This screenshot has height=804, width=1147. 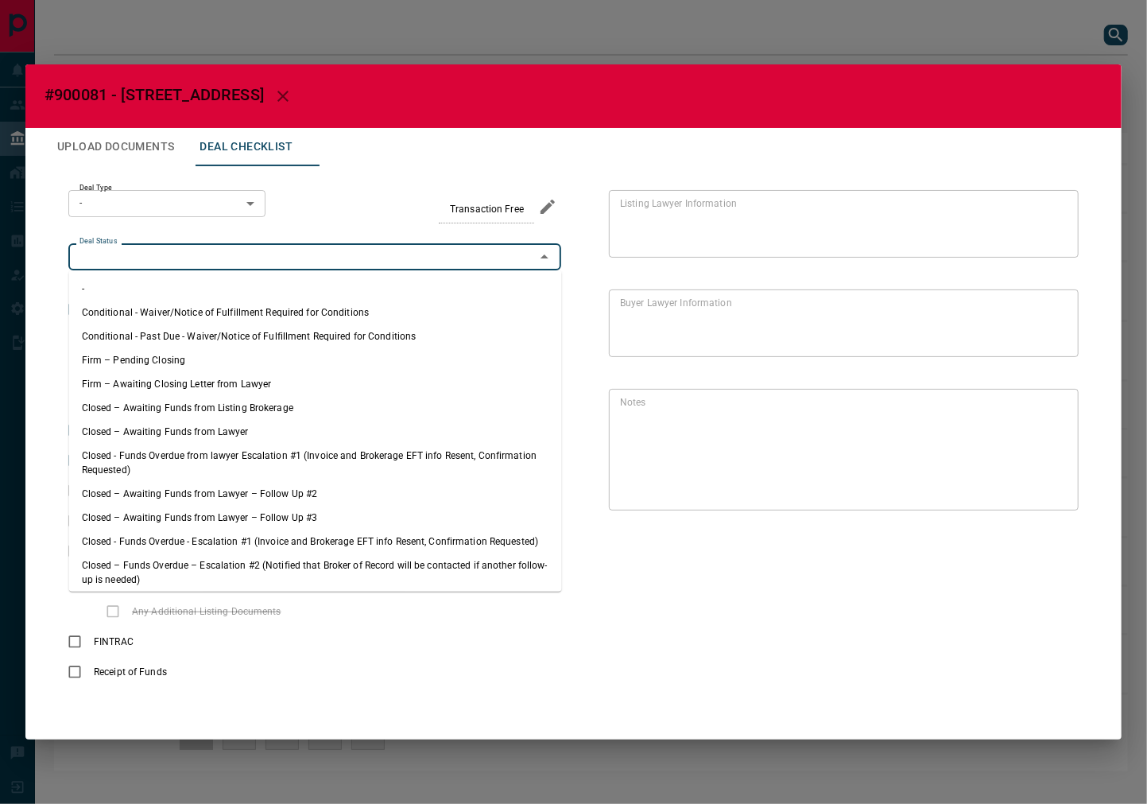 I want to click on li: Closed – Awaiting Funds from Listing Brokerage, so click(x=316, y=408).